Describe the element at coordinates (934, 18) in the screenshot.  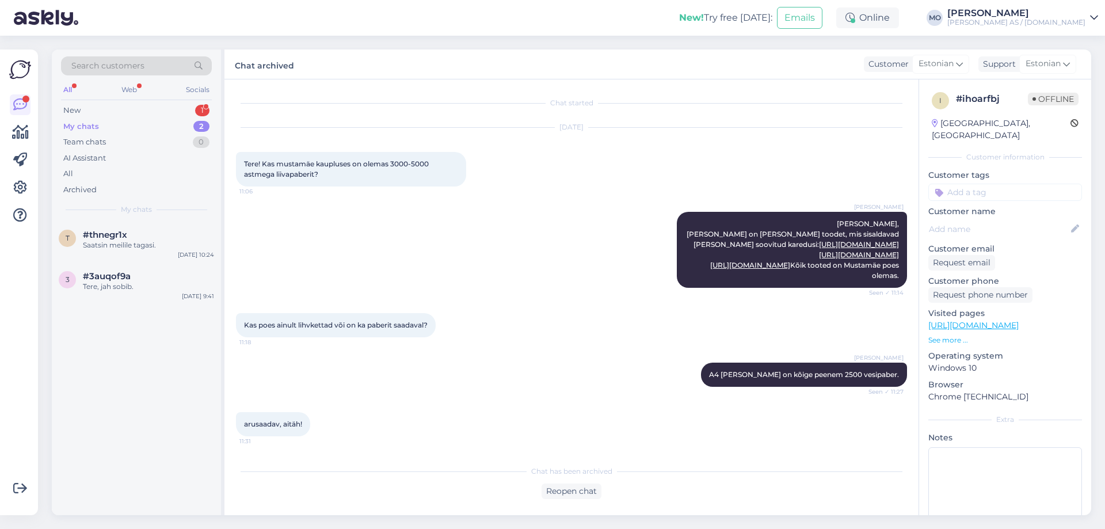
I see `div: MO` at that location.